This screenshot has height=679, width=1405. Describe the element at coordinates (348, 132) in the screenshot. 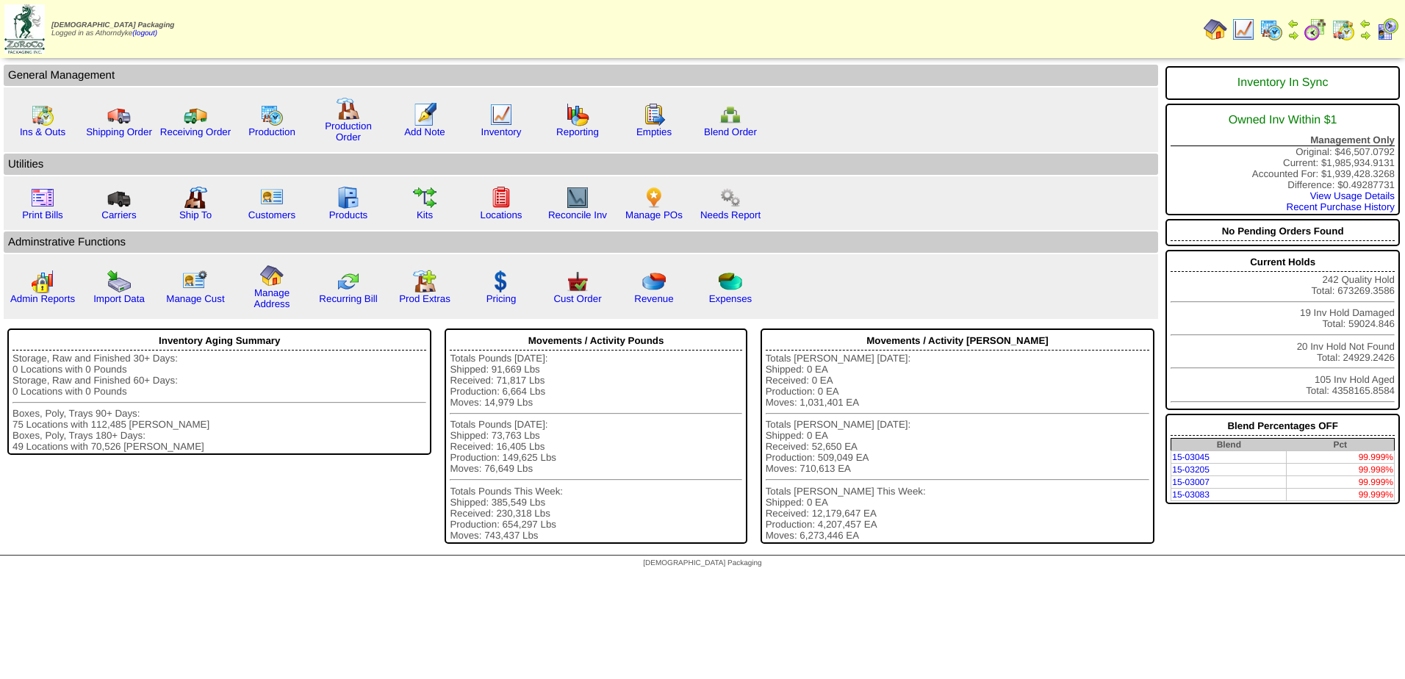

I see `a: Production Order` at that location.